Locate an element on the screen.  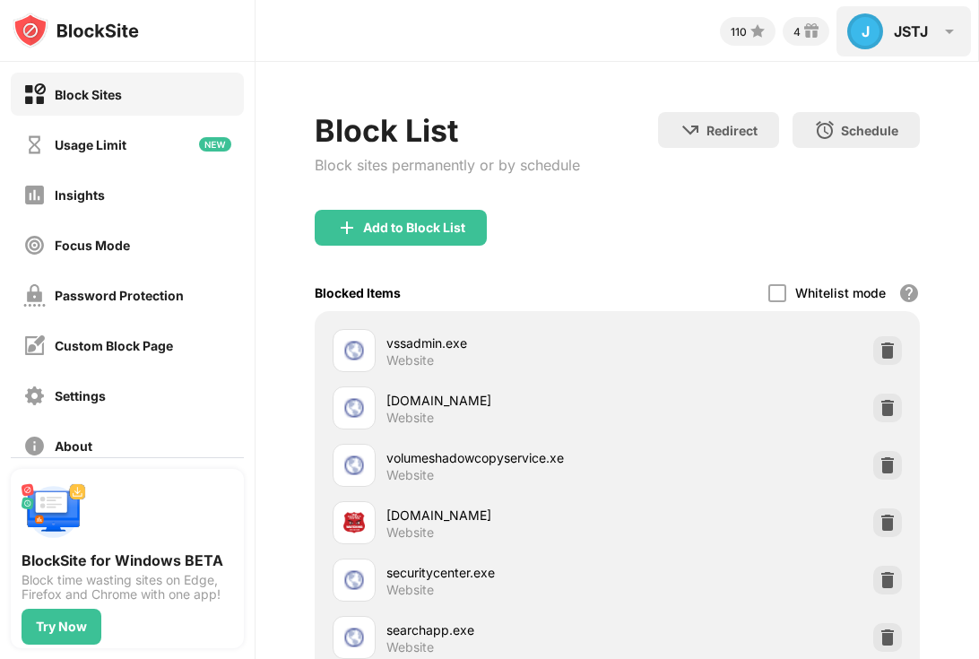
img: customize-block-page-off.svg is located at coordinates (34, 345).